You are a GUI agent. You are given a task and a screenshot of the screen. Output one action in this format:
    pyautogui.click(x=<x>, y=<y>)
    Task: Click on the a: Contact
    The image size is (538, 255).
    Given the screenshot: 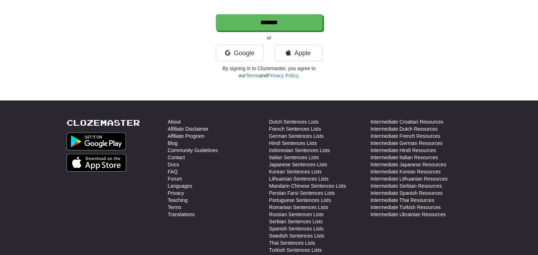 What is the action you would take?
    pyautogui.click(x=176, y=157)
    